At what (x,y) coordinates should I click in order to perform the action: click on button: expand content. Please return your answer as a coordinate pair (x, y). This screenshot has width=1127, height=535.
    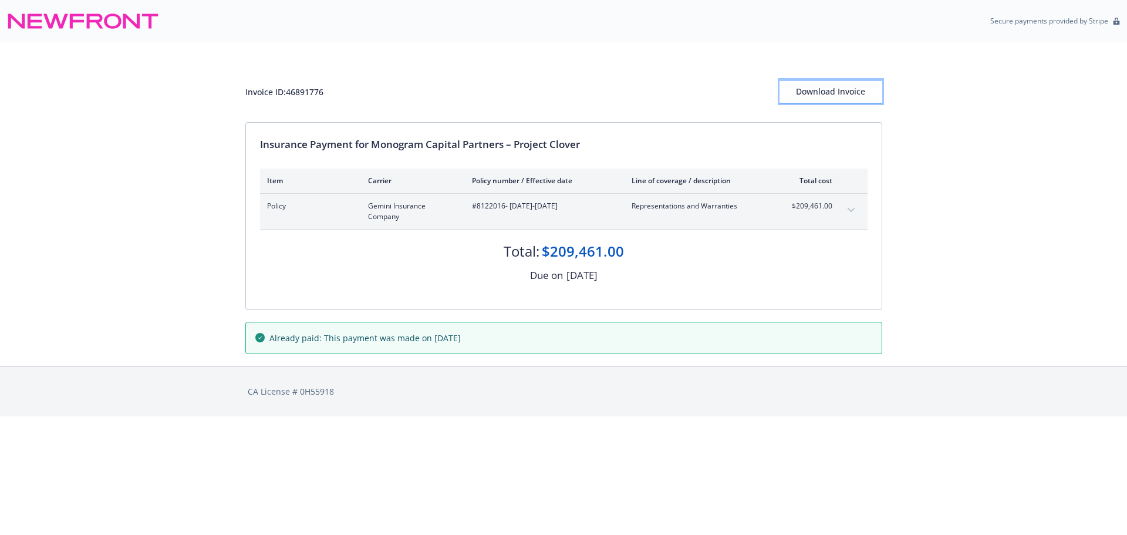
    Looking at the image, I should click on (851, 210).